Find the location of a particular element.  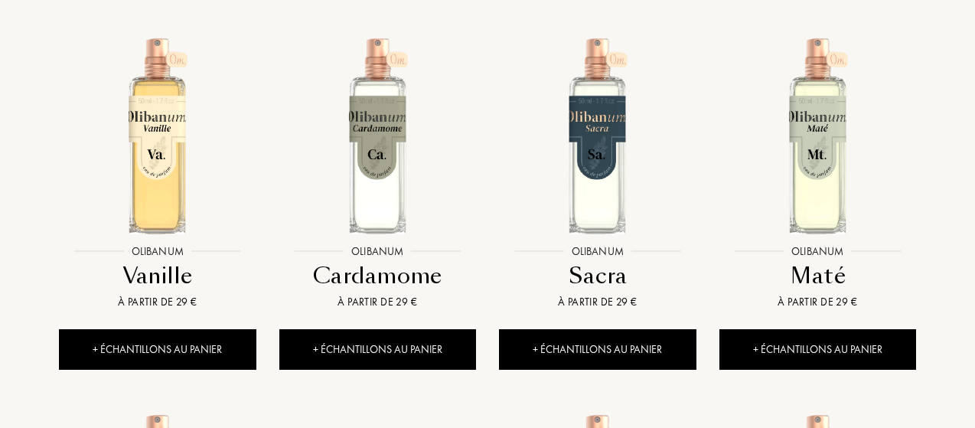

div: Maté is located at coordinates (818, 276).